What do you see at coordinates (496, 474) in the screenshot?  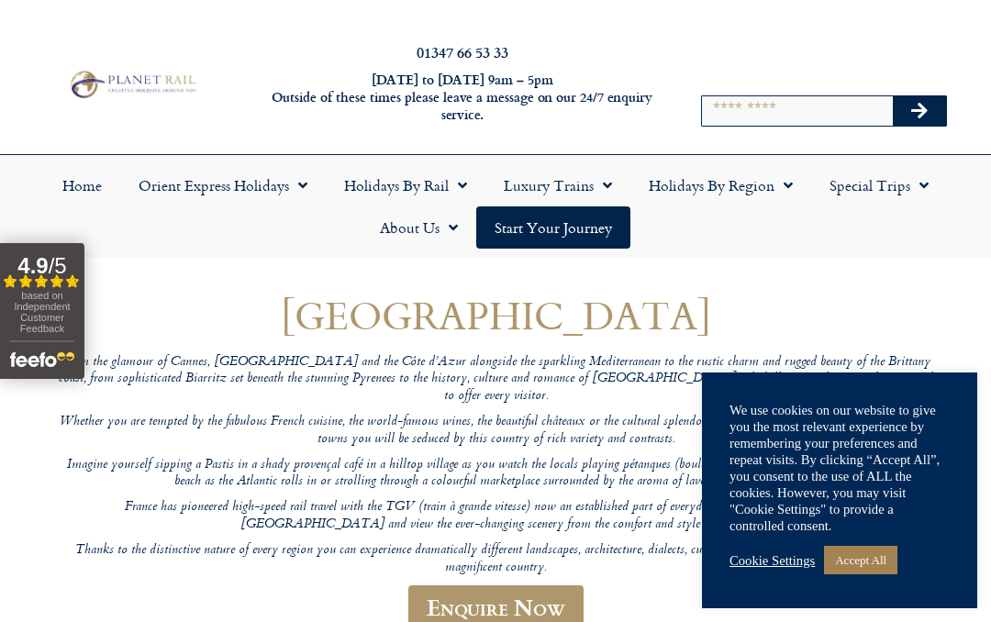 I see `p: Imagine yourself sipping a Pastis in a shady provençal café in a hilltop village as you watch the...` at bounding box center [496, 474].